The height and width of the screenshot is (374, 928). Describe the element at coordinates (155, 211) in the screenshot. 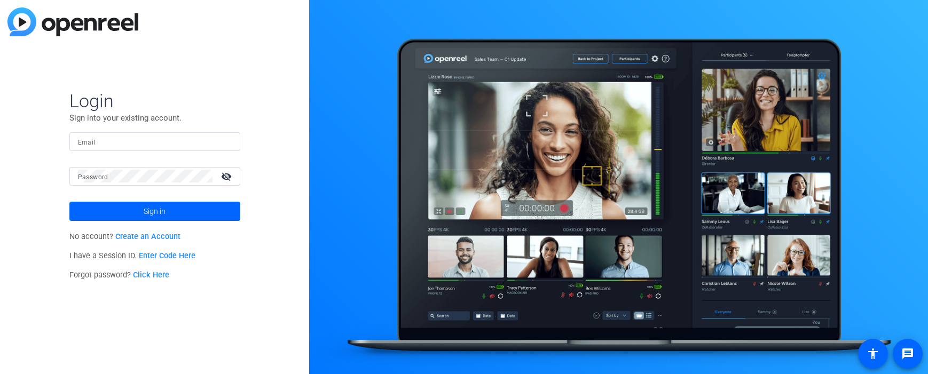

I see `button: Sign in` at that location.